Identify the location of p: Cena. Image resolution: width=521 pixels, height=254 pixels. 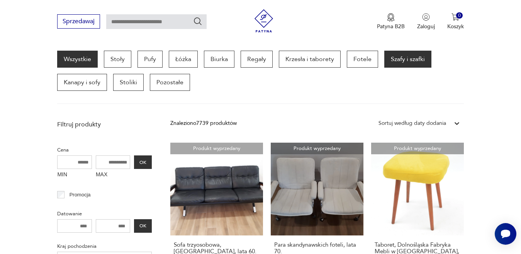
(104, 150).